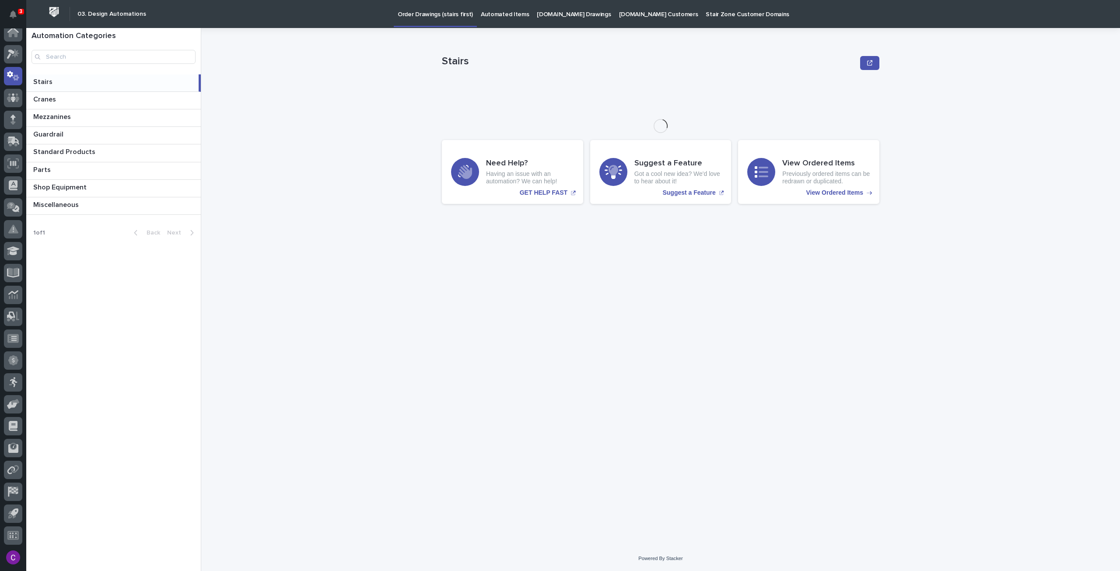 This screenshot has width=1120, height=571. I want to click on a: Shop EquipmentShop Equipment, so click(113, 189).